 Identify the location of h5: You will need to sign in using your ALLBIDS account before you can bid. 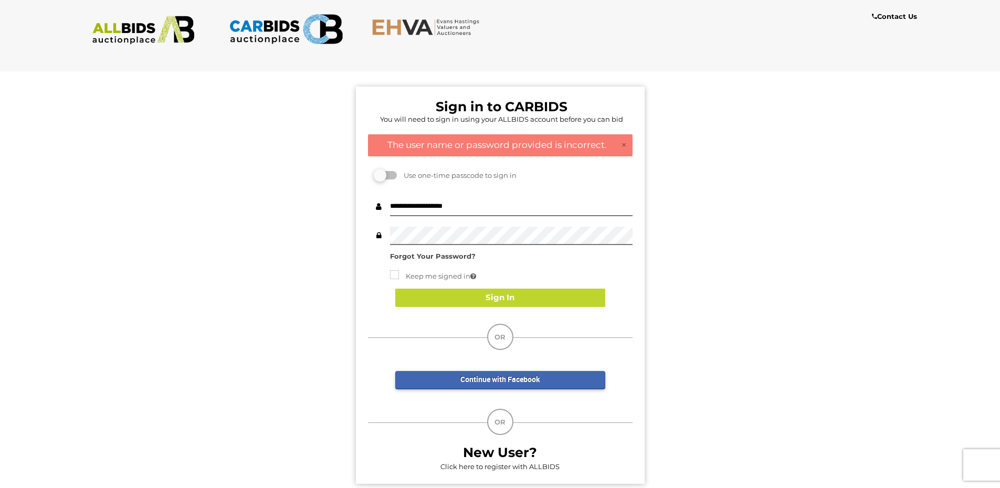
(501, 119).